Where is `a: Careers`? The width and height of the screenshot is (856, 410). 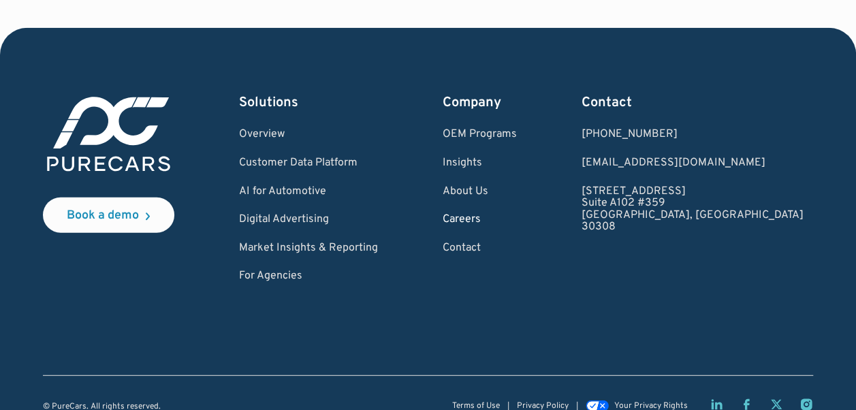 a: Careers is located at coordinates (479, 220).